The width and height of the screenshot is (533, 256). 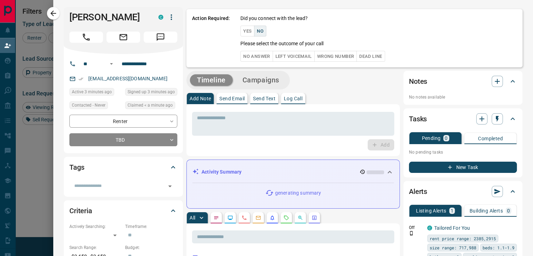 I want to click on svg: Lead Browsing Activity, so click(x=230, y=218).